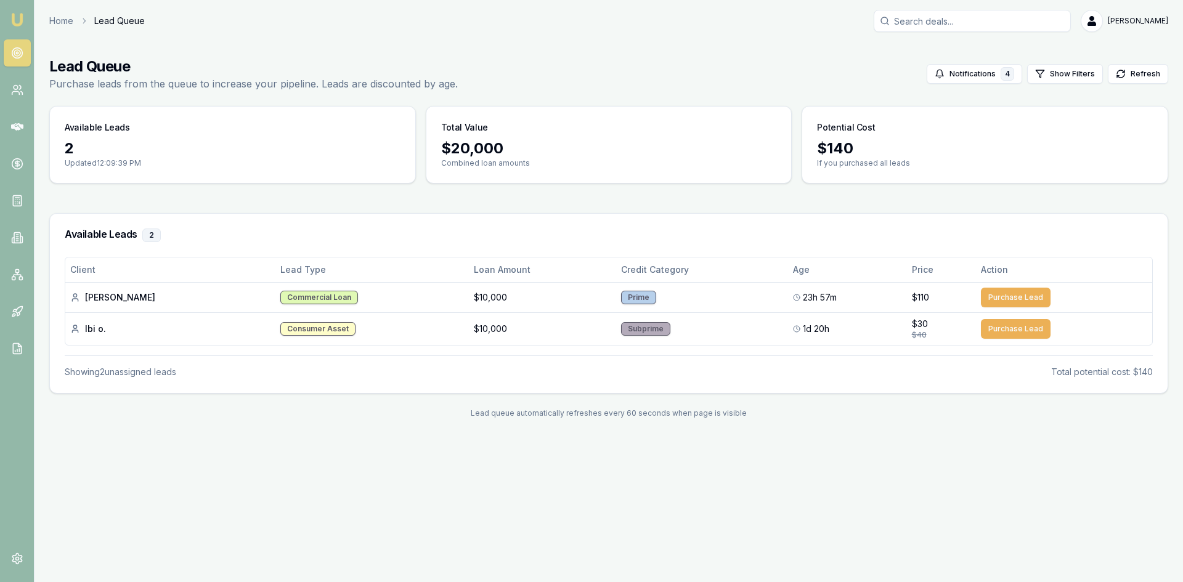  What do you see at coordinates (1008, 74) in the screenshot?
I see `div: 4` at bounding box center [1008, 74].